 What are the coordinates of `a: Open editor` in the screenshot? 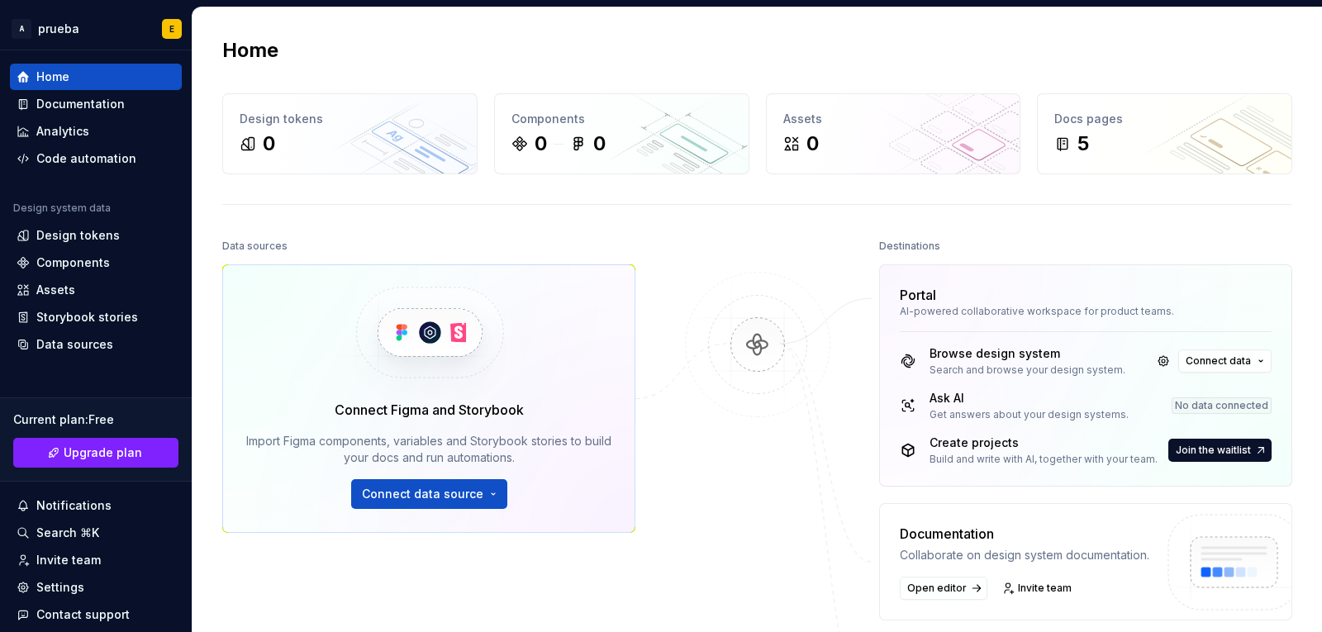 It's located at (944, 588).